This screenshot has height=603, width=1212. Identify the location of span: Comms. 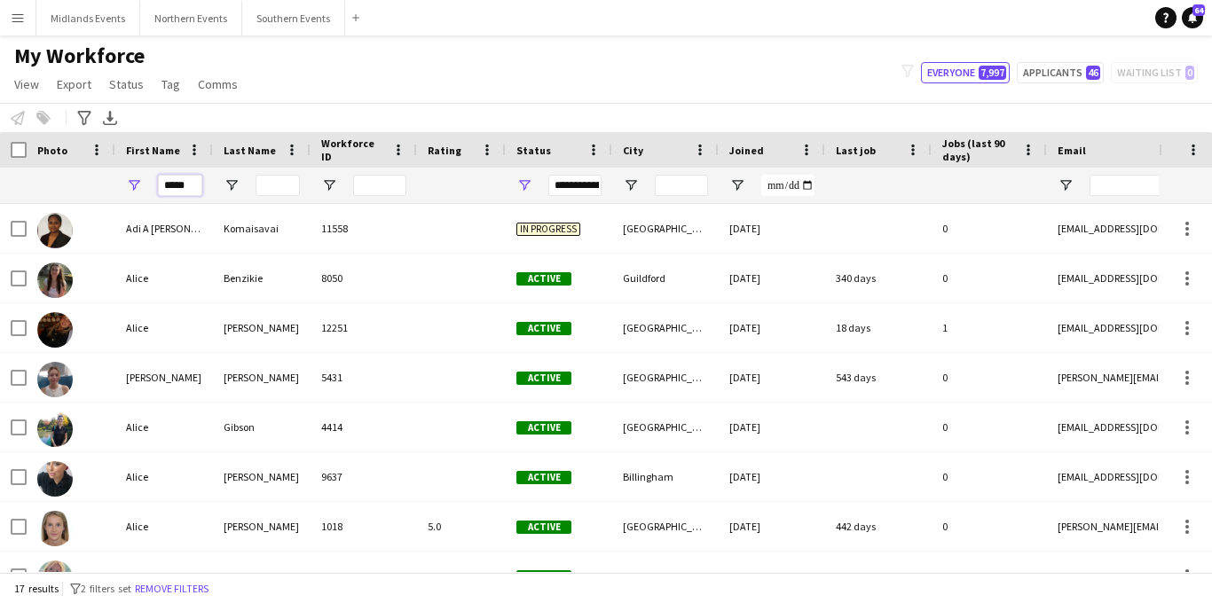
(217, 84).